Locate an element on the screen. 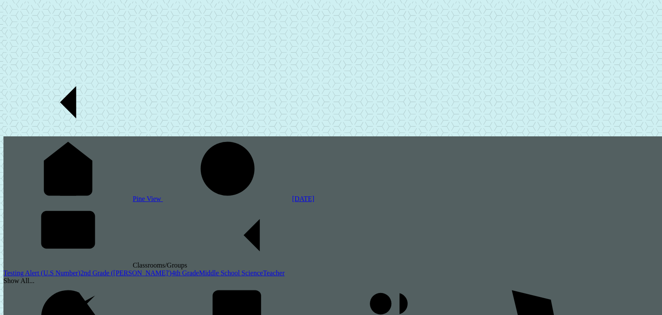  a: Testing Alert (U.S Number) is located at coordinates (42, 273).